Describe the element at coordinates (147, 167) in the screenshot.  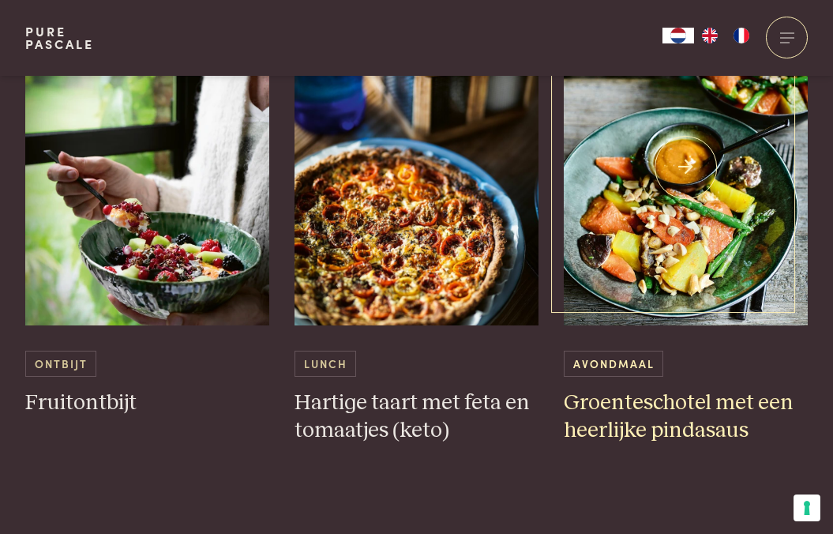
I see `img: Fruitontbijt` at that location.